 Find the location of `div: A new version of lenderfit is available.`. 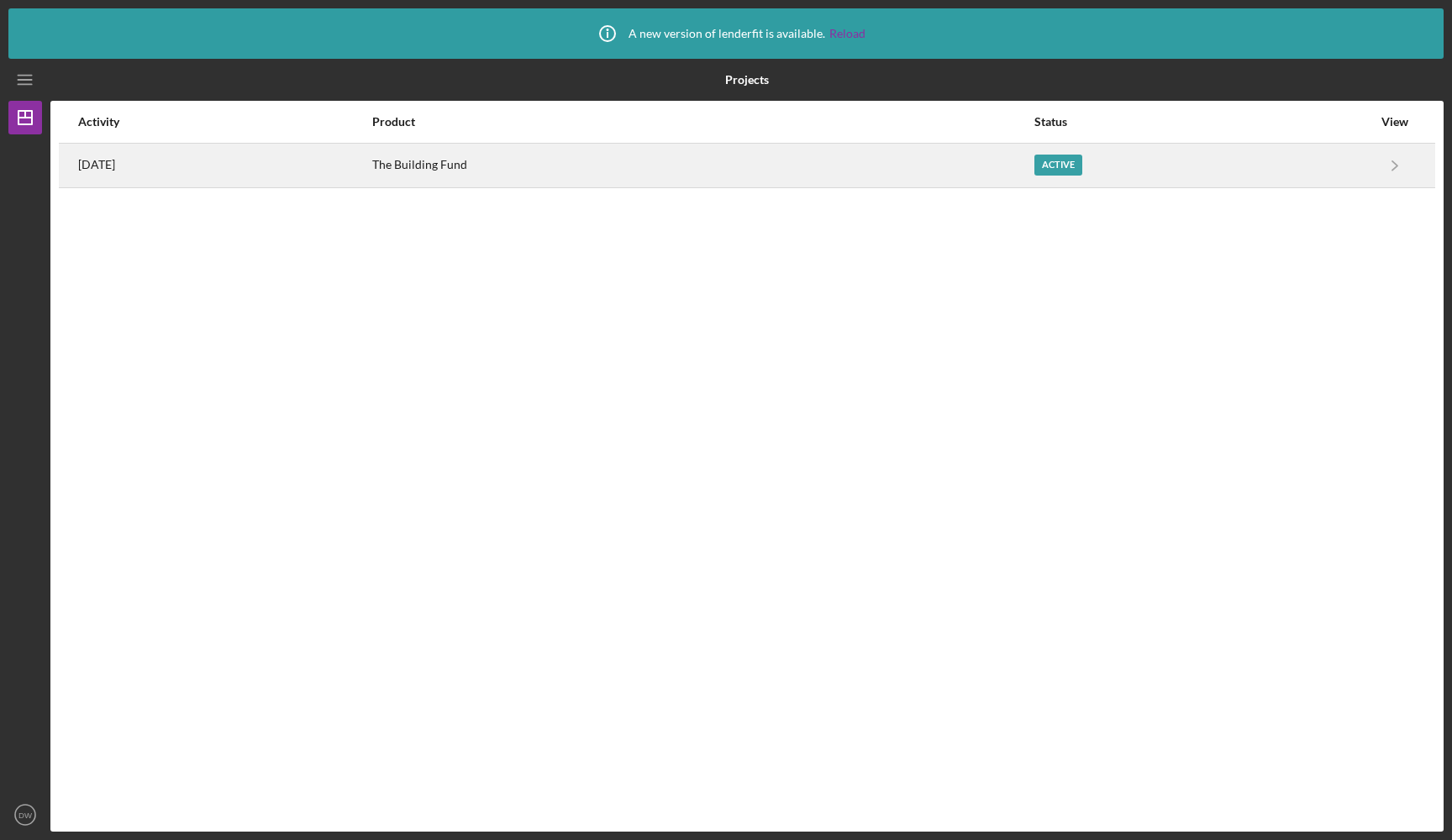

div: A new version of lenderfit is available. is located at coordinates (726, 33).